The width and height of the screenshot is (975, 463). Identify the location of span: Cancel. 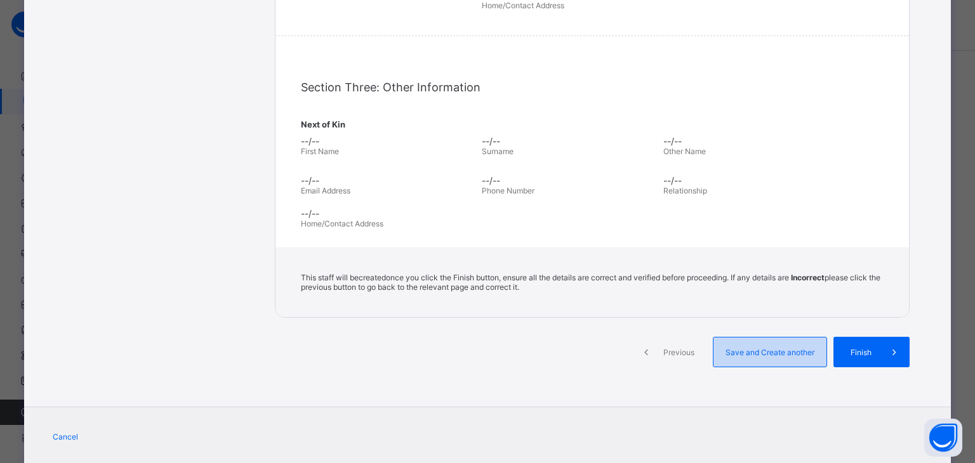
(65, 437).